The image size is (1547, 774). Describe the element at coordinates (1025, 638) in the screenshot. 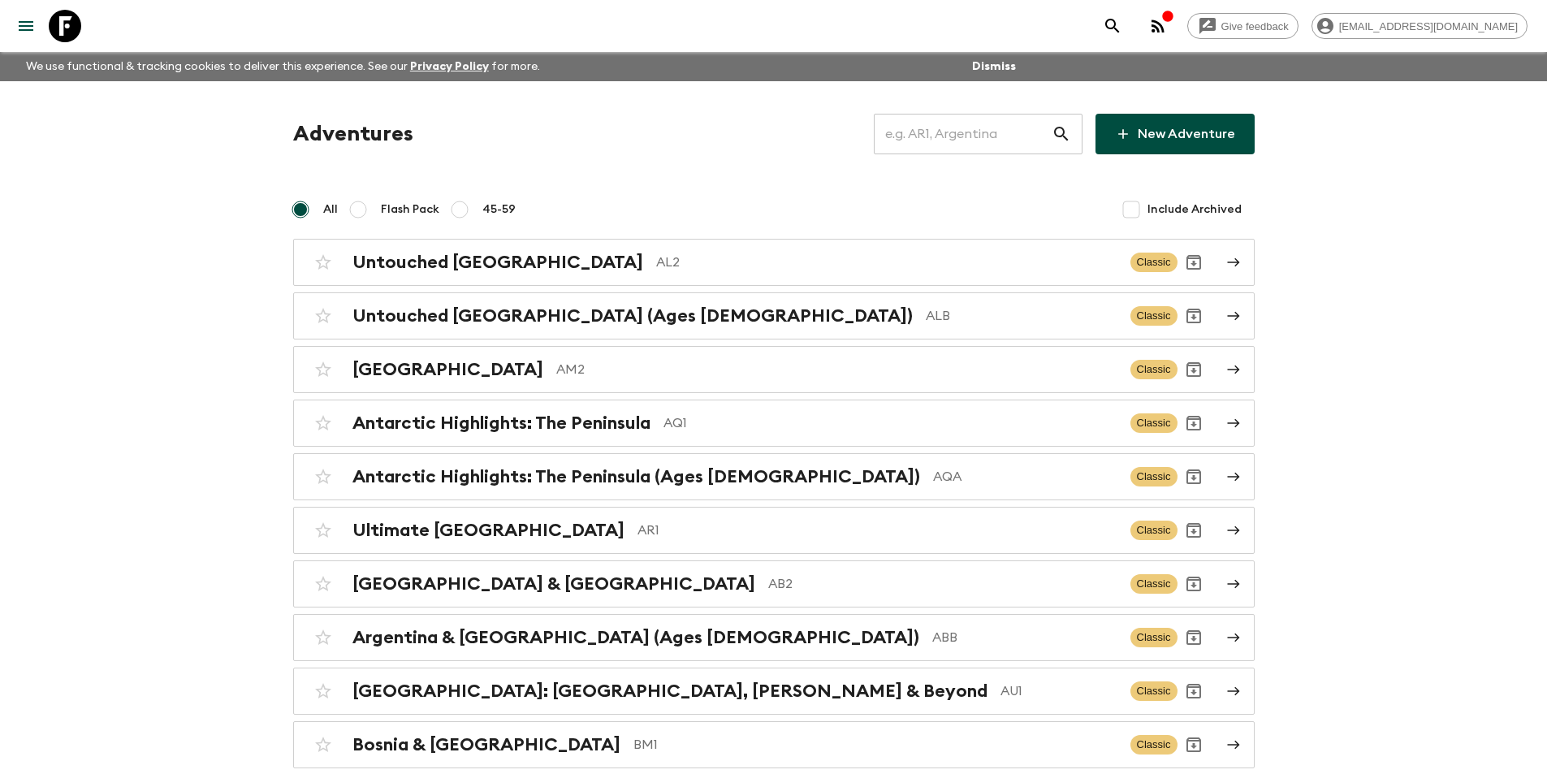

I see `p: ABB` at that location.